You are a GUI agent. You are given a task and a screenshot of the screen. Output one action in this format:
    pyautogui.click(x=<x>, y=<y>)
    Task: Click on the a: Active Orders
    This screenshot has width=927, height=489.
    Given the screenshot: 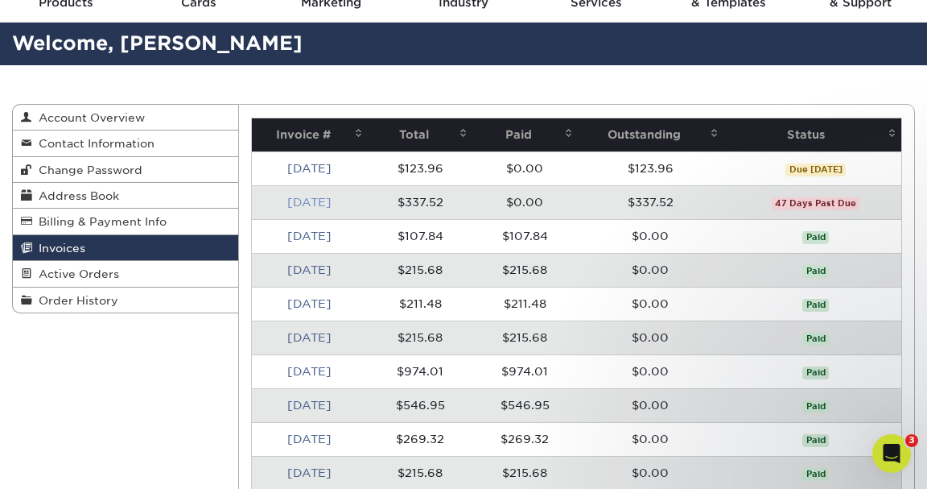 What is the action you would take?
    pyautogui.click(x=126, y=274)
    